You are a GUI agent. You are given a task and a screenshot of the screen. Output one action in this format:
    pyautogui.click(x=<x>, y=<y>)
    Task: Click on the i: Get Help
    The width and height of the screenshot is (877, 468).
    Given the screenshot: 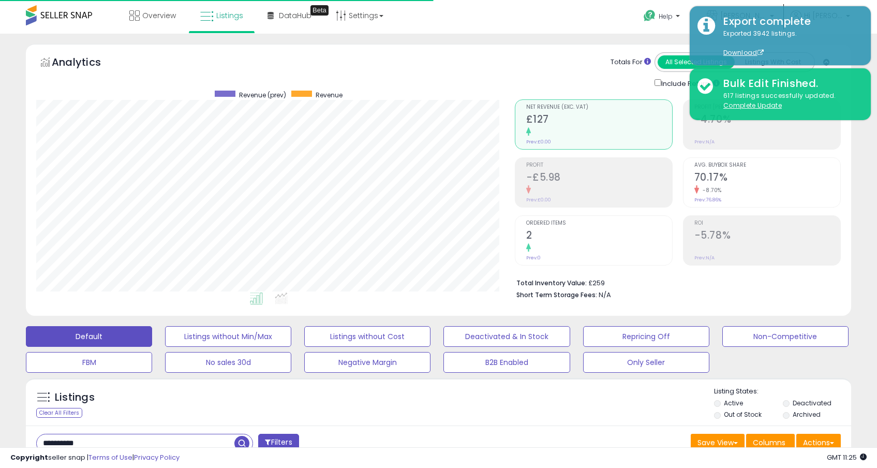 What is the action you would take?
    pyautogui.click(x=650, y=16)
    